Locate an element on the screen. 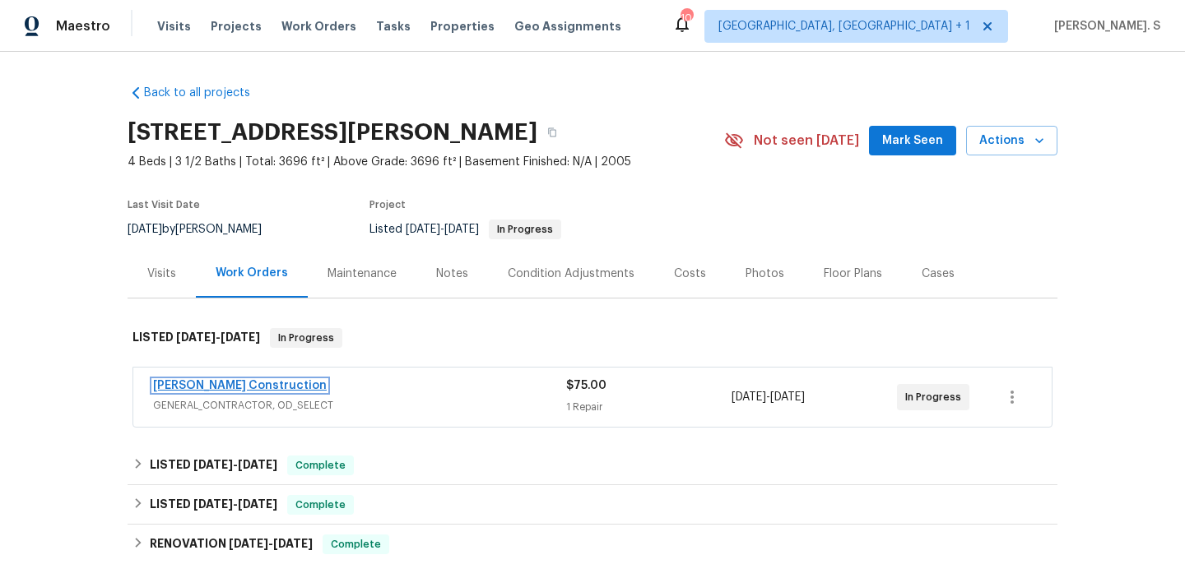 The width and height of the screenshot is (1185, 578). span: Mark Seen is located at coordinates (912, 141).